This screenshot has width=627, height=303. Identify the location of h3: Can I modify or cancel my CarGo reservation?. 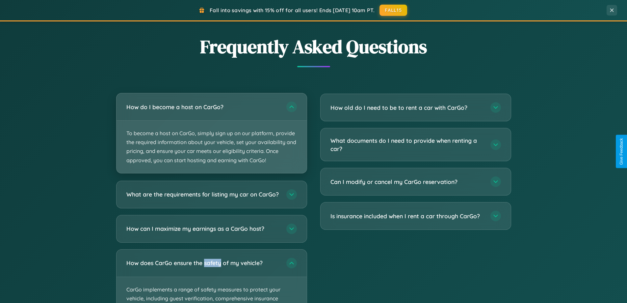
(407, 181).